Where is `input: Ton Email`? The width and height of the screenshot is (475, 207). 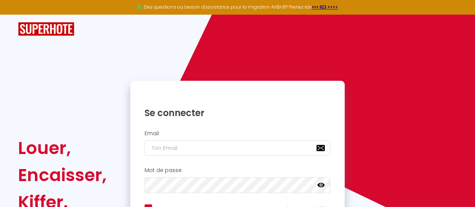 input: Ton Email is located at coordinates (238, 148).